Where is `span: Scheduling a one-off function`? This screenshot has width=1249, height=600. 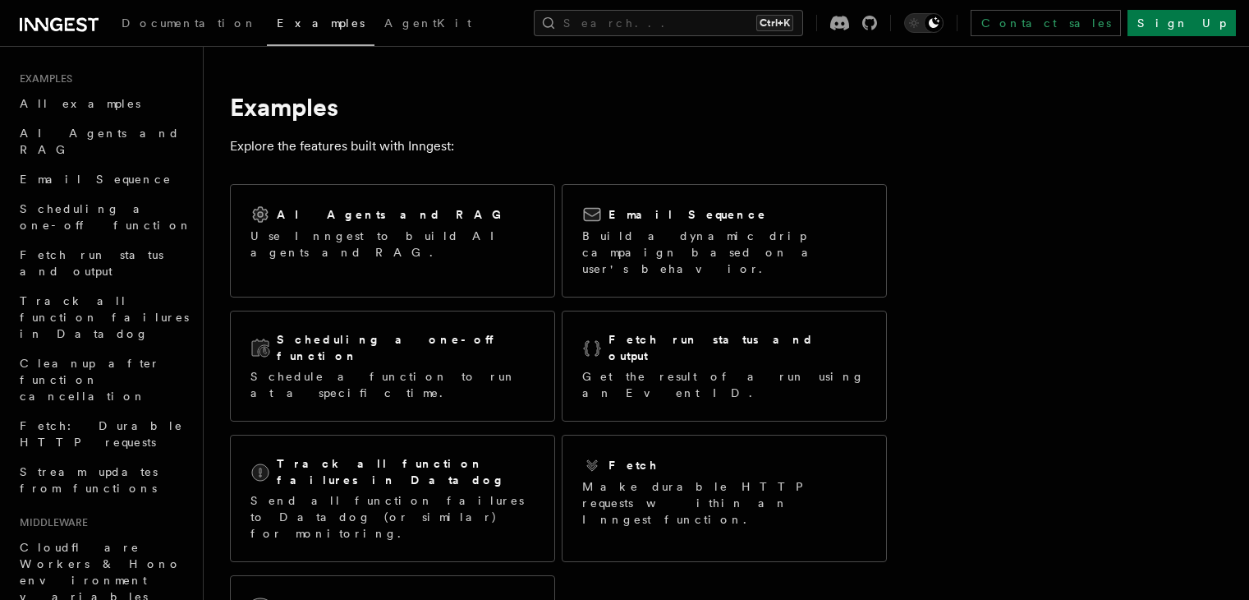
span: Scheduling a one-off function is located at coordinates (106, 217).